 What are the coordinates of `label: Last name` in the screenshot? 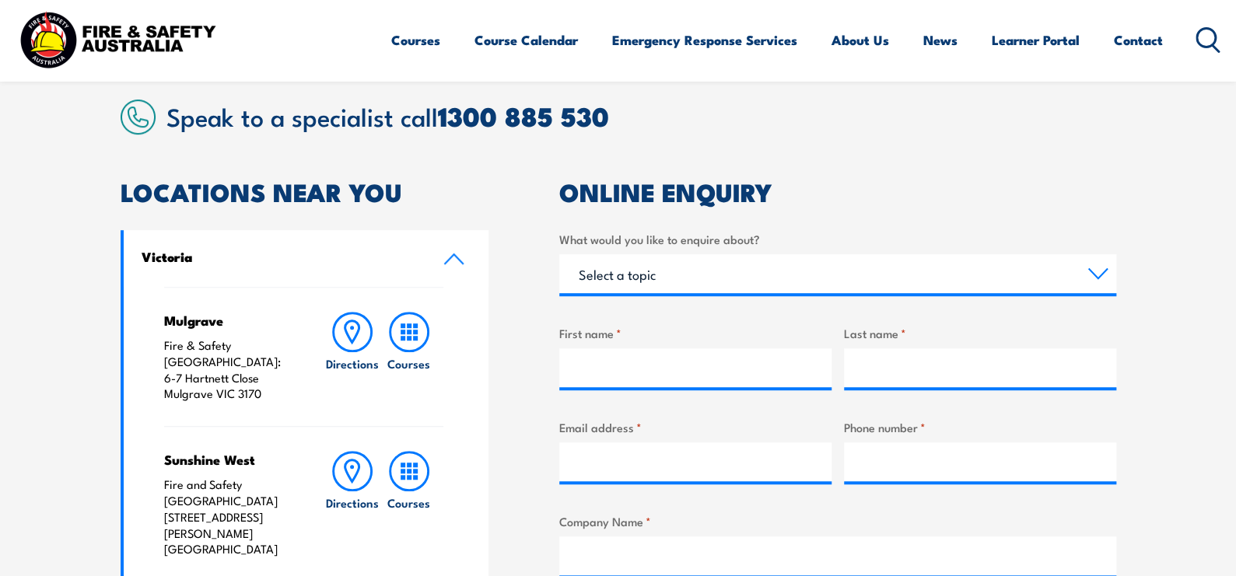 It's located at (980, 333).